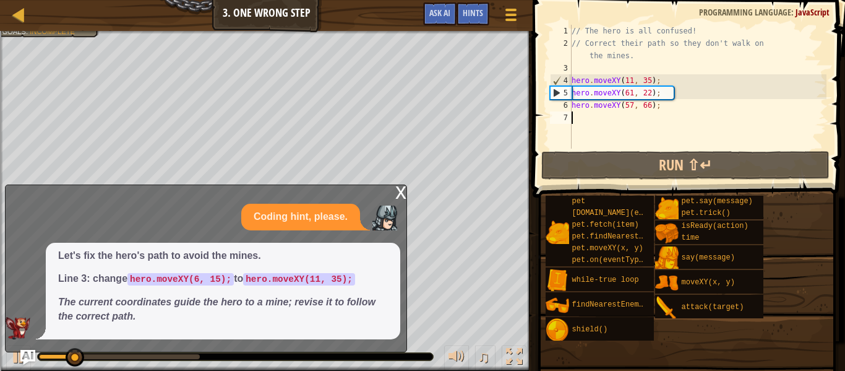  Describe the element at coordinates (715, 226) in the screenshot. I see `span: isReady(action)` at that location.